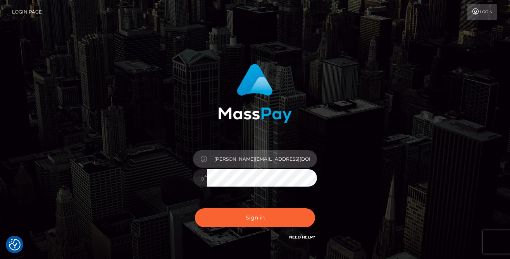 This screenshot has width=510, height=259. I want to click on a: Login Page, so click(27, 12).